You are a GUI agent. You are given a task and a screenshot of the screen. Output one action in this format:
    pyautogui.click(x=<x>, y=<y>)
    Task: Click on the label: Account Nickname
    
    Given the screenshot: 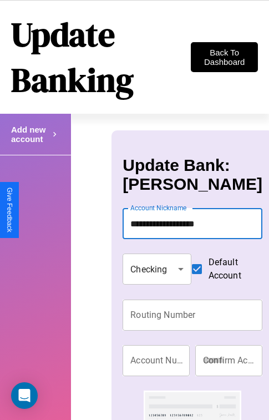 What is the action you would take?
    pyautogui.click(x=159, y=207)
    